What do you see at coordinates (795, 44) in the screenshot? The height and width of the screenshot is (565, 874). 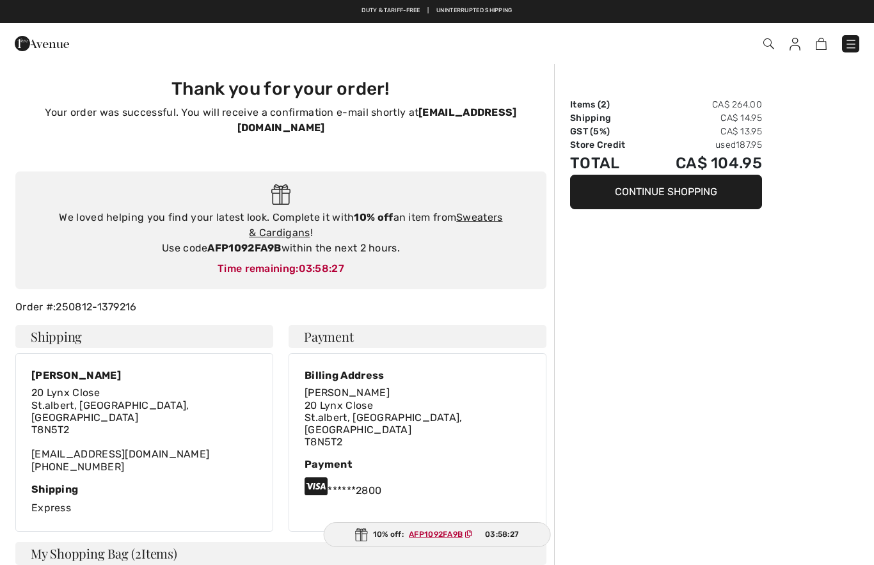 I see `img: My Info` at bounding box center [795, 44].